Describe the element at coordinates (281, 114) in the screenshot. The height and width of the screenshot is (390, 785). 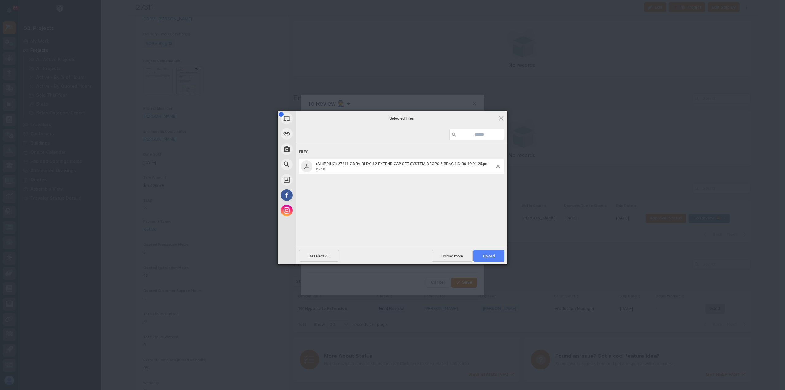
I see `span: 1` at that location.